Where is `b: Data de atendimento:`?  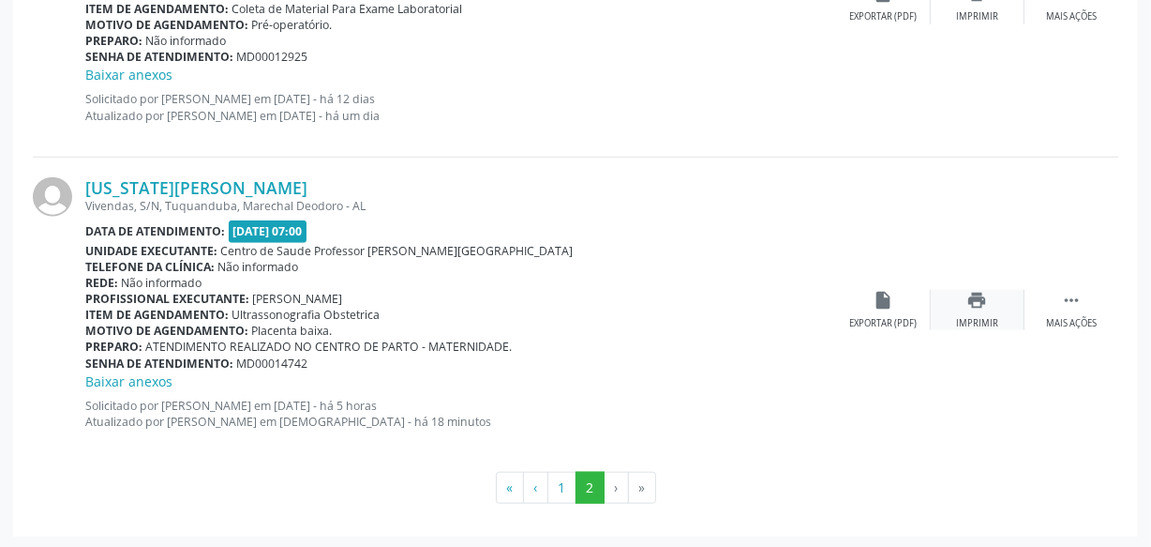
b: Data de atendimento: is located at coordinates (155, 231).